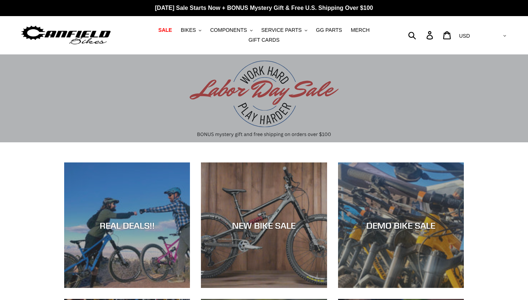 The height and width of the screenshot is (300, 528). I want to click on span: GIFT CARDS, so click(264, 40).